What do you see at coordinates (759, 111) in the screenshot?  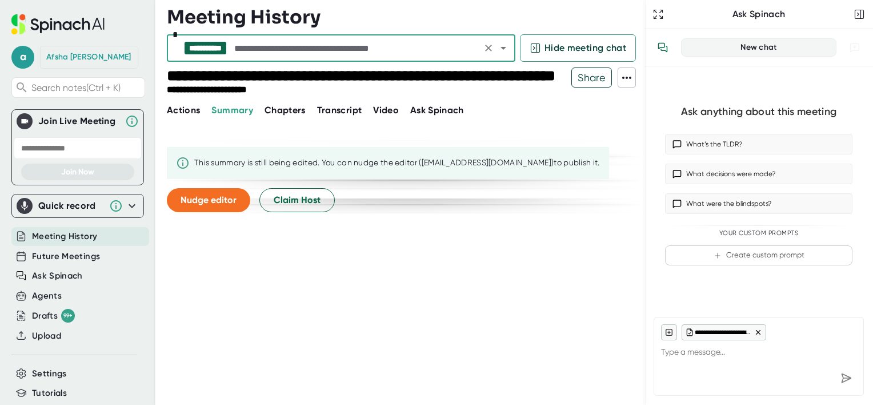 I see `div: Ask anything about this meeting` at bounding box center [759, 111].